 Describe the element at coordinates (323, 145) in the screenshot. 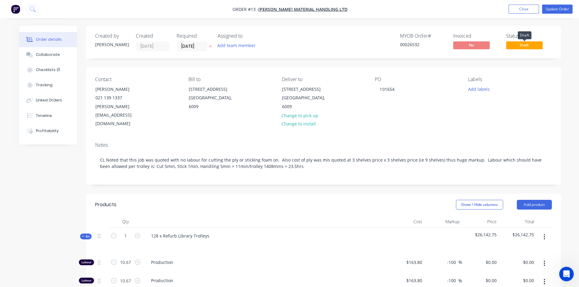

I see `div: Notes` at that location.